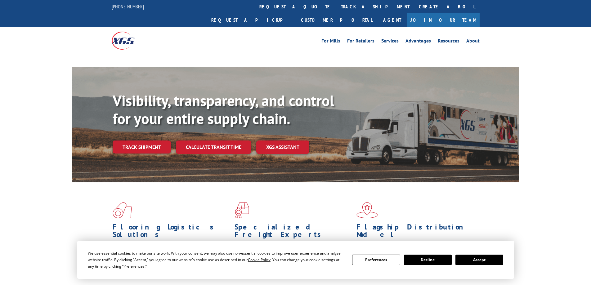 The height and width of the screenshot is (285, 591). What do you see at coordinates (473, 42) in the screenshot?
I see `a: About` at bounding box center [473, 42].